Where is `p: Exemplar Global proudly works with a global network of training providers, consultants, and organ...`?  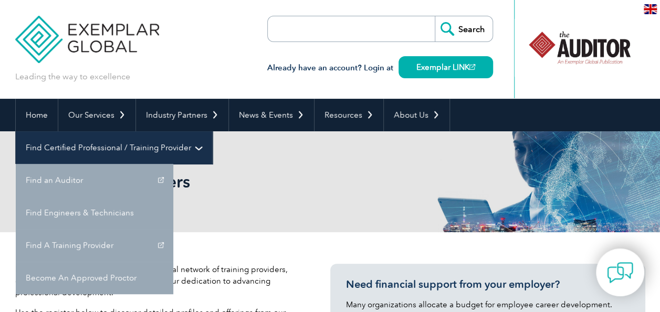 p: Exemplar Global proudly works with a global network of training providers, consultants, and organ... is located at coordinates (157, 281).